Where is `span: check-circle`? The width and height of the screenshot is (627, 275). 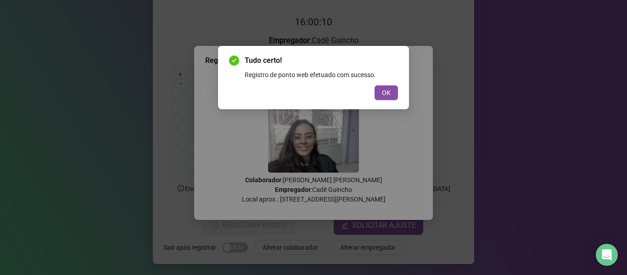 span: check-circle is located at coordinates (234, 61).